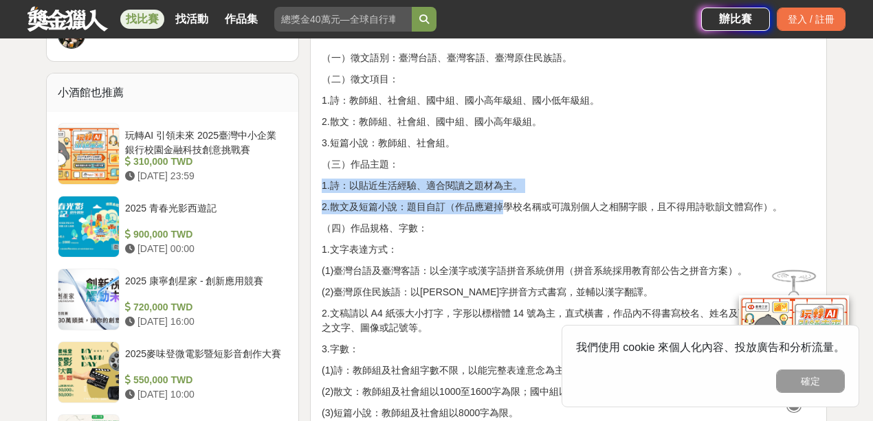 The image size is (873, 421). What do you see at coordinates (568, 207) in the screenshot?
I see `p: 2.散文及短篇小說：題目自訂（作品應避掉學校名稱或可識別個人之相關字眼，且不得用詩歌韻文體寫作）。` at bounding box center [568, 207].